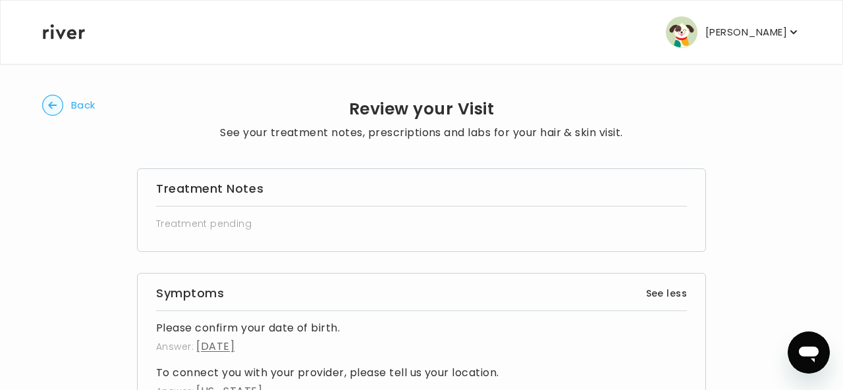 The image size is (843, 390). I want to click on h3: Treatment Notes, so click(421, 189).